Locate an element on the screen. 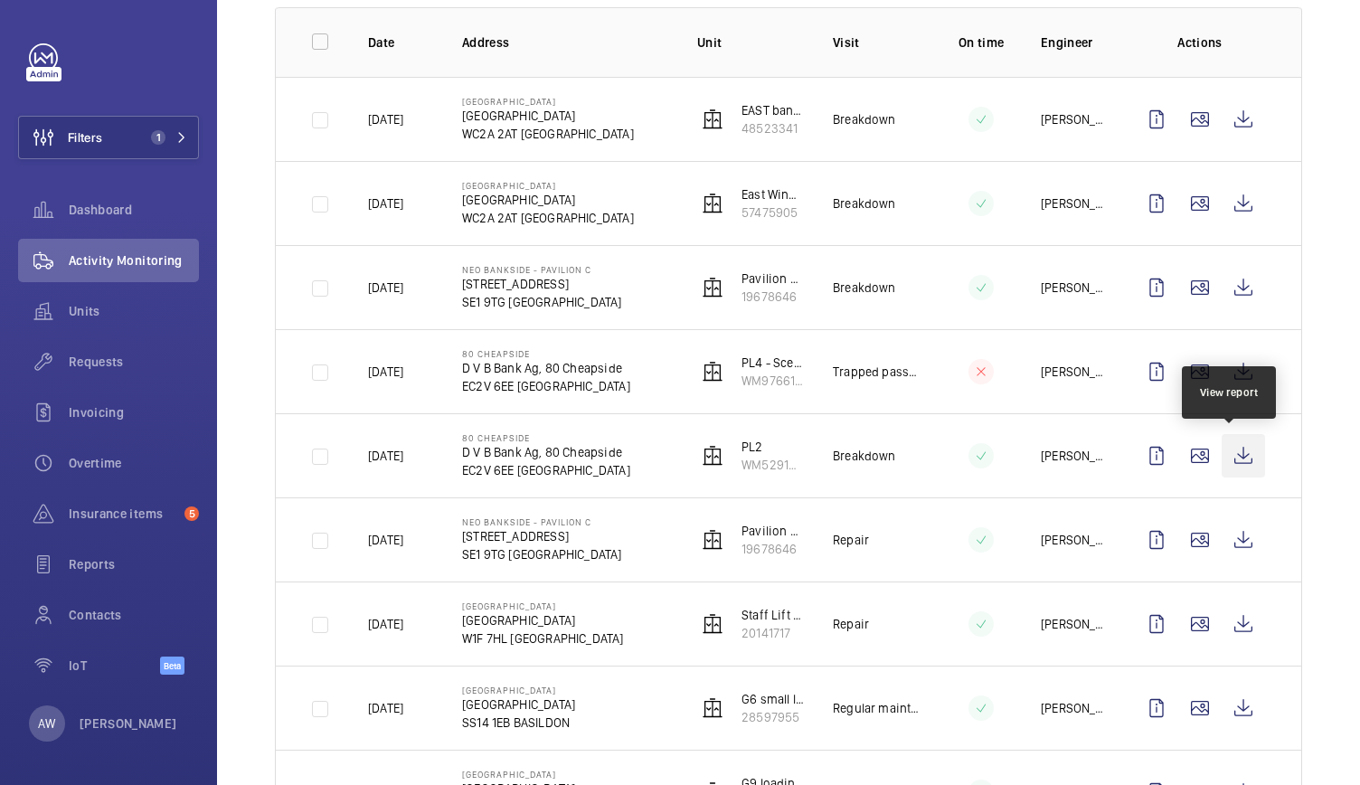  p: WM52915496 is located at coordinates (772, 465).